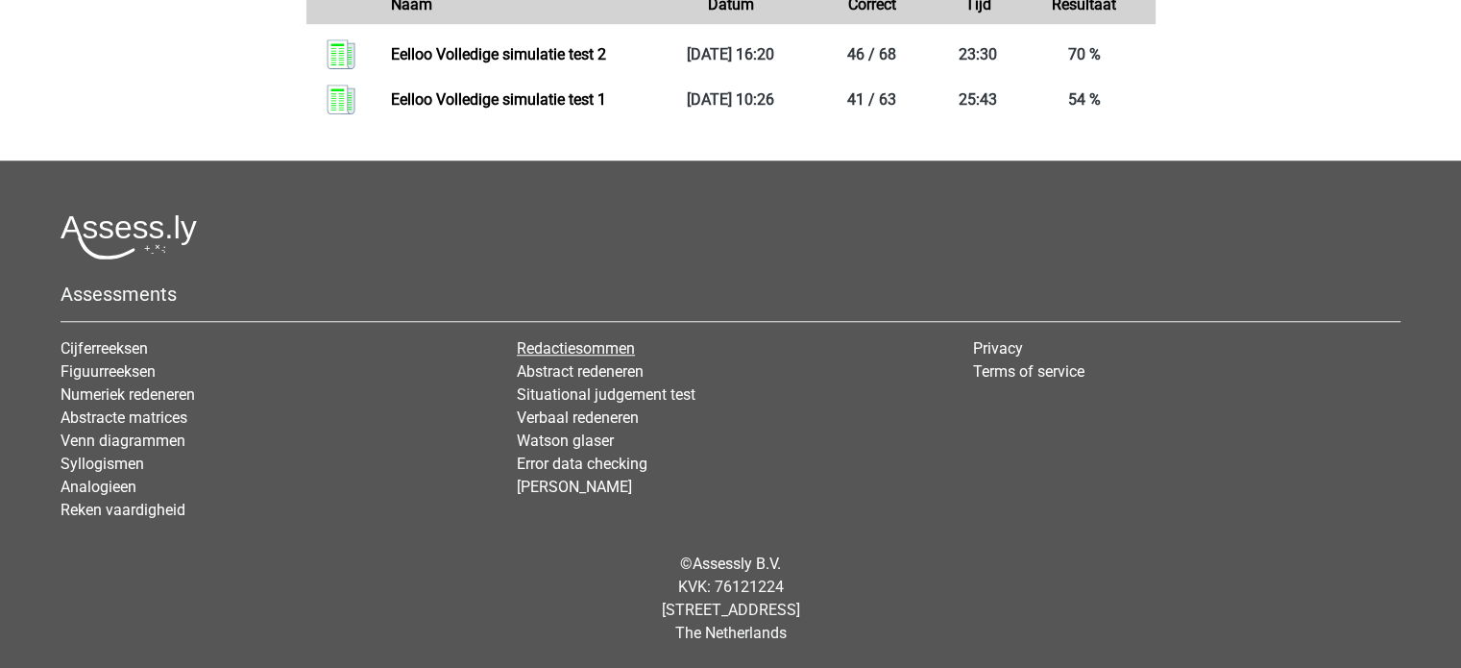 This screenshot has width=1461, height=668. I want to click on img: Assessly logo, so click(129, 236).